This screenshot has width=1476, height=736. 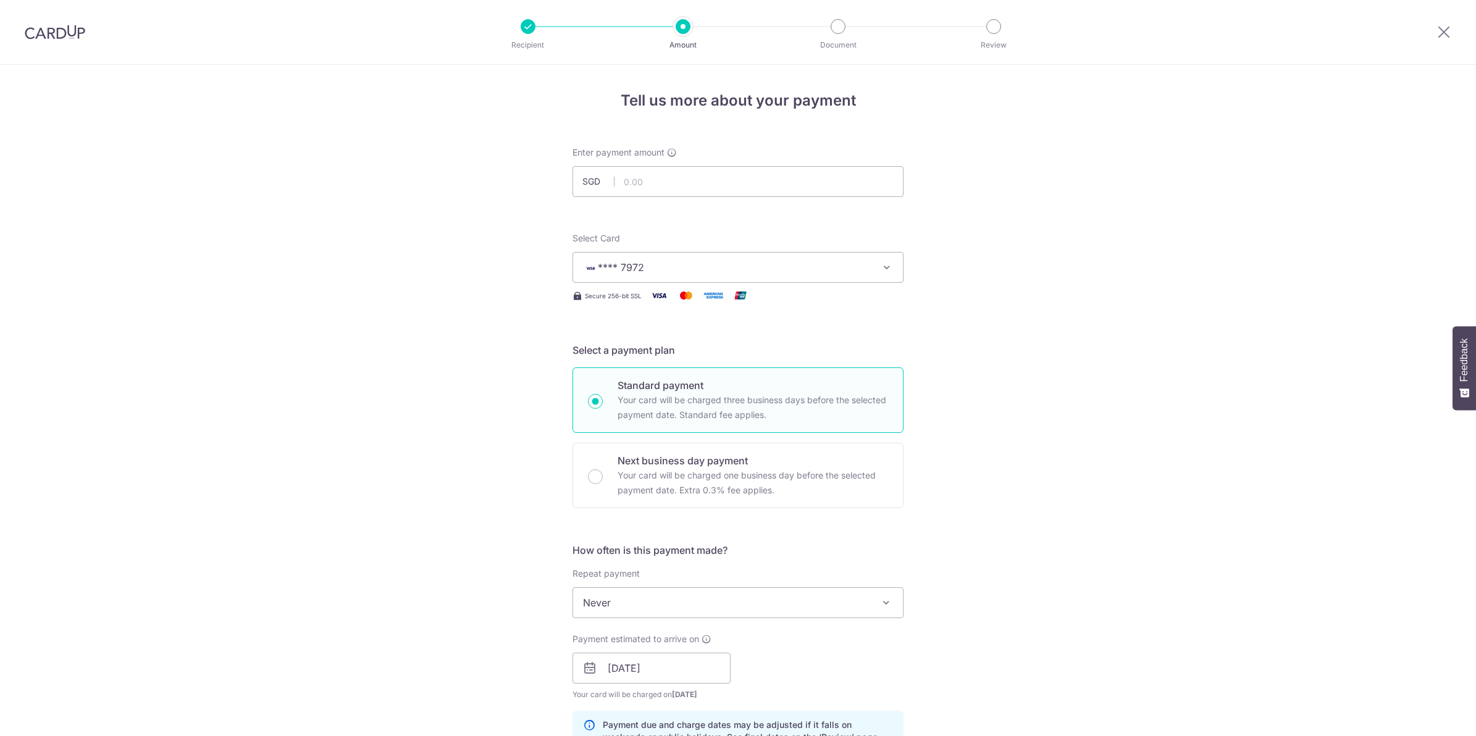 What do you see at coordinates (993, 45) in the screenshot?
I see `p: Review` at bounding box center [993, 45].